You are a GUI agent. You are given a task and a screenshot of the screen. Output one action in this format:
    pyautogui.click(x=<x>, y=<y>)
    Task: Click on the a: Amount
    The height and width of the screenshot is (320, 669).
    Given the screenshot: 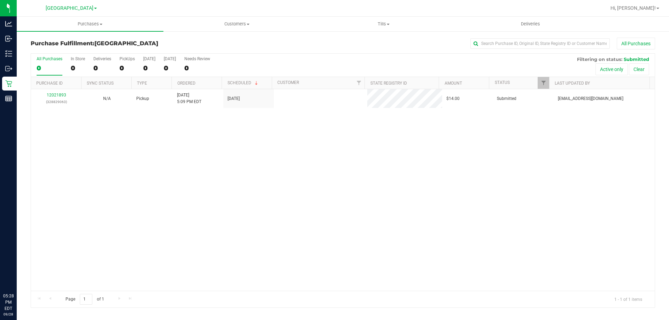 What is the action you would take?
    pyautogui.click(x=454, y=83)
    